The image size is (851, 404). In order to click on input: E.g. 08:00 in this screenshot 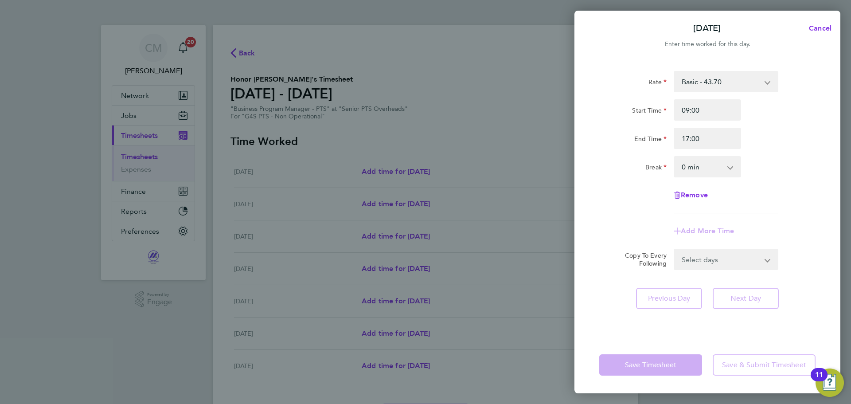, I will do `click(708, 110)`.